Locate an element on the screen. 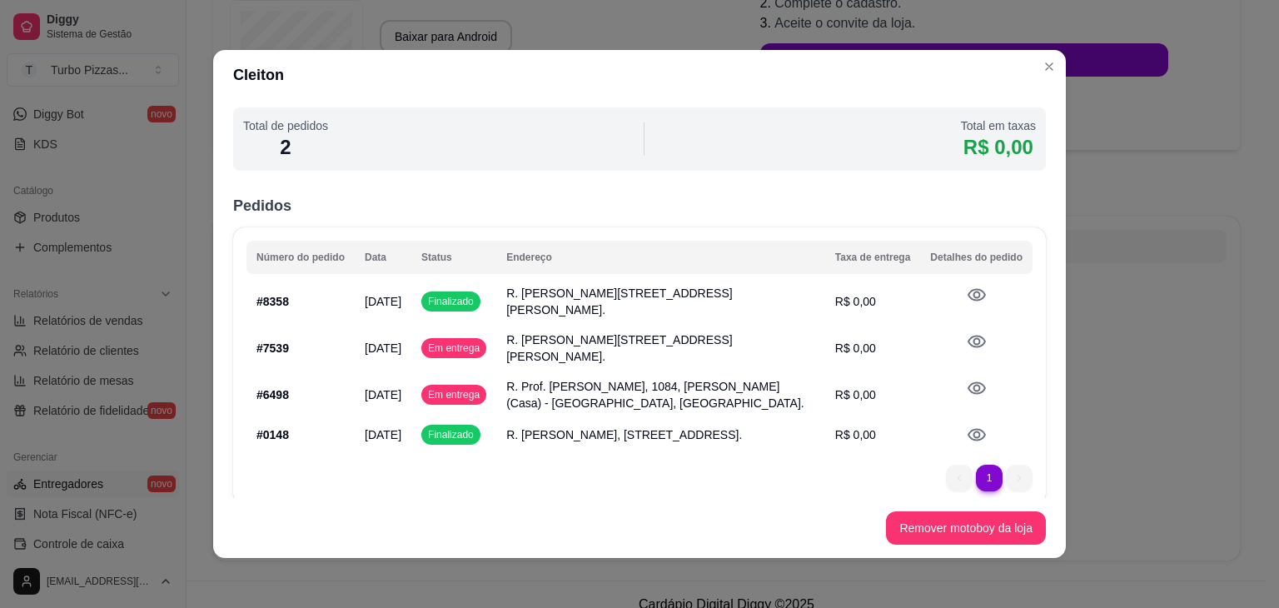 This screenshot has height=608, width=1279. p: # 7539 is located at coordinates (300, 348).